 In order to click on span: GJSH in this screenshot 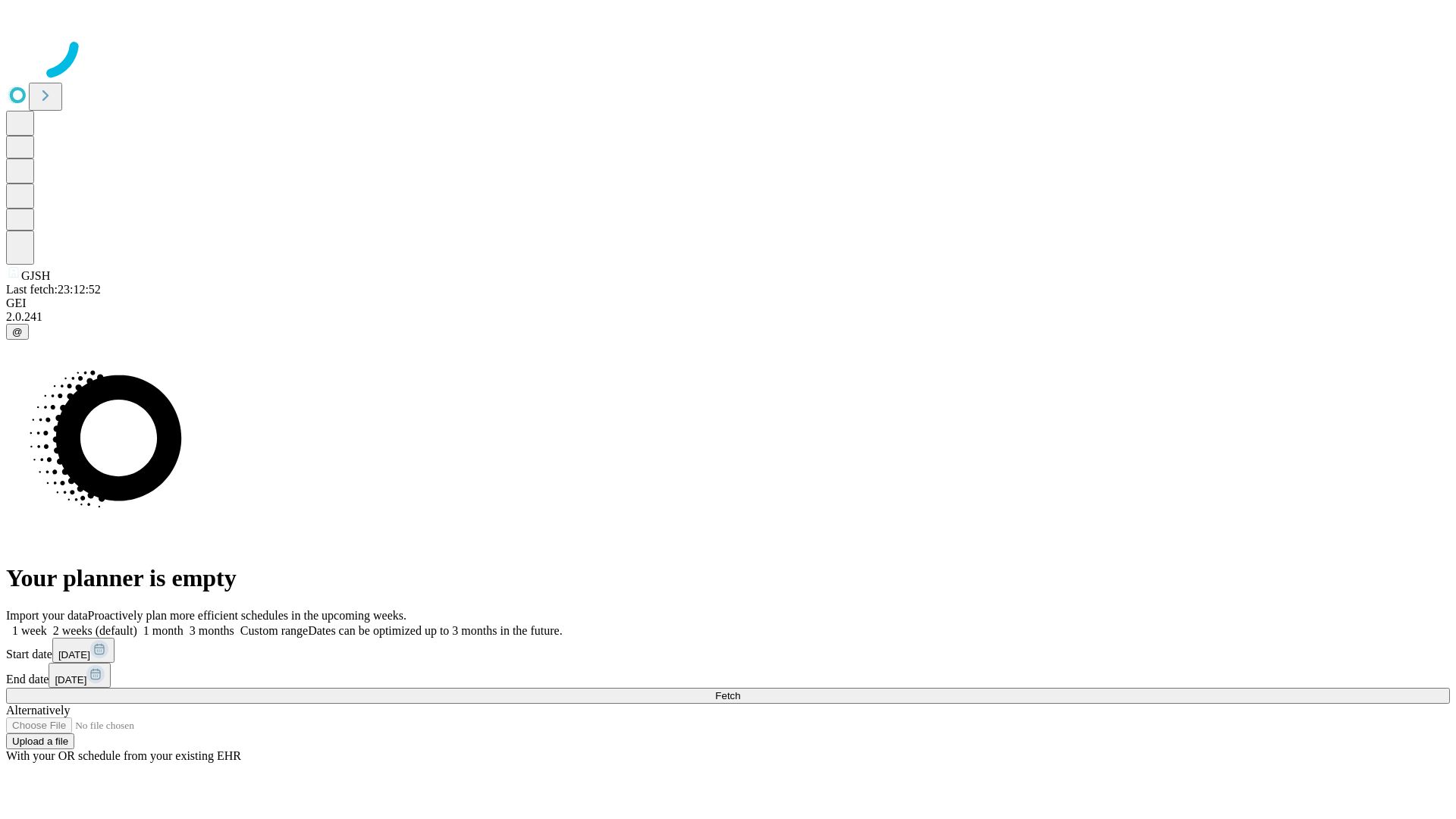, I will do `click(35, 275)`.